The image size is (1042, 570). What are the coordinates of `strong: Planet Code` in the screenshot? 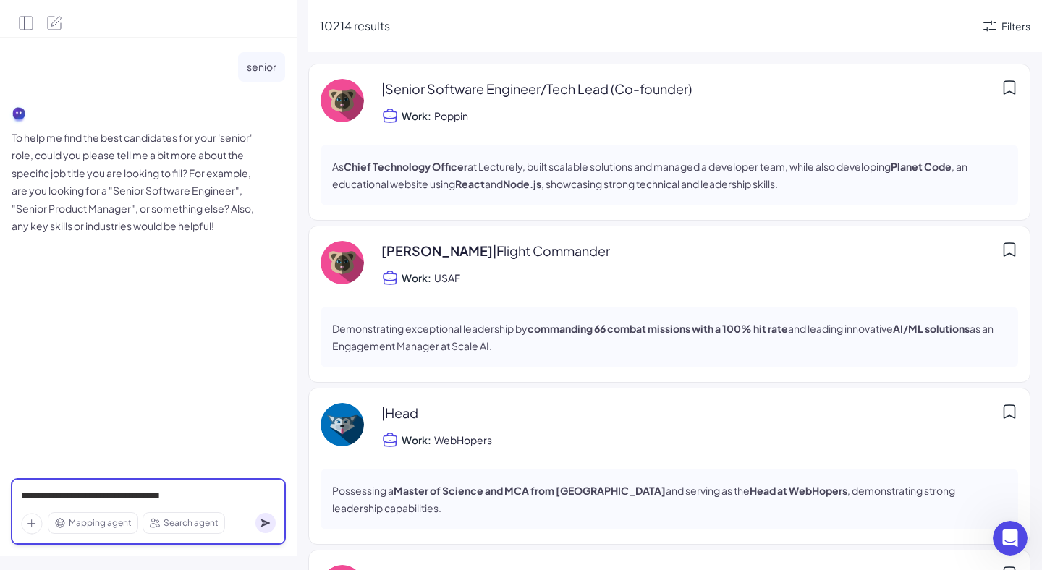 It's located at (921, 166).